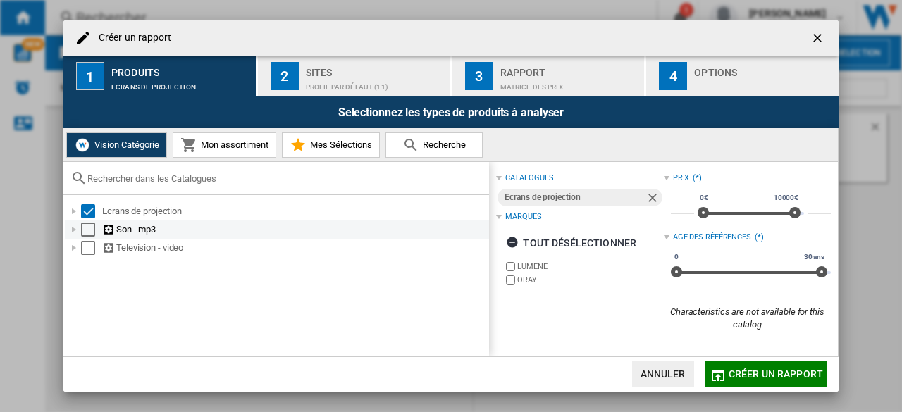 This screenshot has width=902, height=412. I want to click on label: ORAY, so click(590, 280).